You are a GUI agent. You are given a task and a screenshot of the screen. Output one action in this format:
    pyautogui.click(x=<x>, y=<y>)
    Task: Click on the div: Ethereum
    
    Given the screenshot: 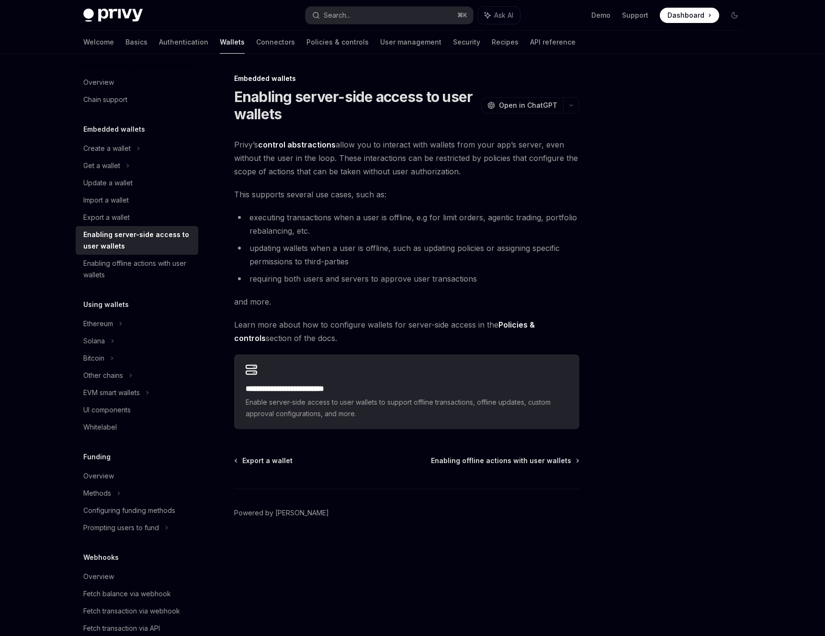 What is the action you would take?
    pyautogui.click(x=98, y=323)
    